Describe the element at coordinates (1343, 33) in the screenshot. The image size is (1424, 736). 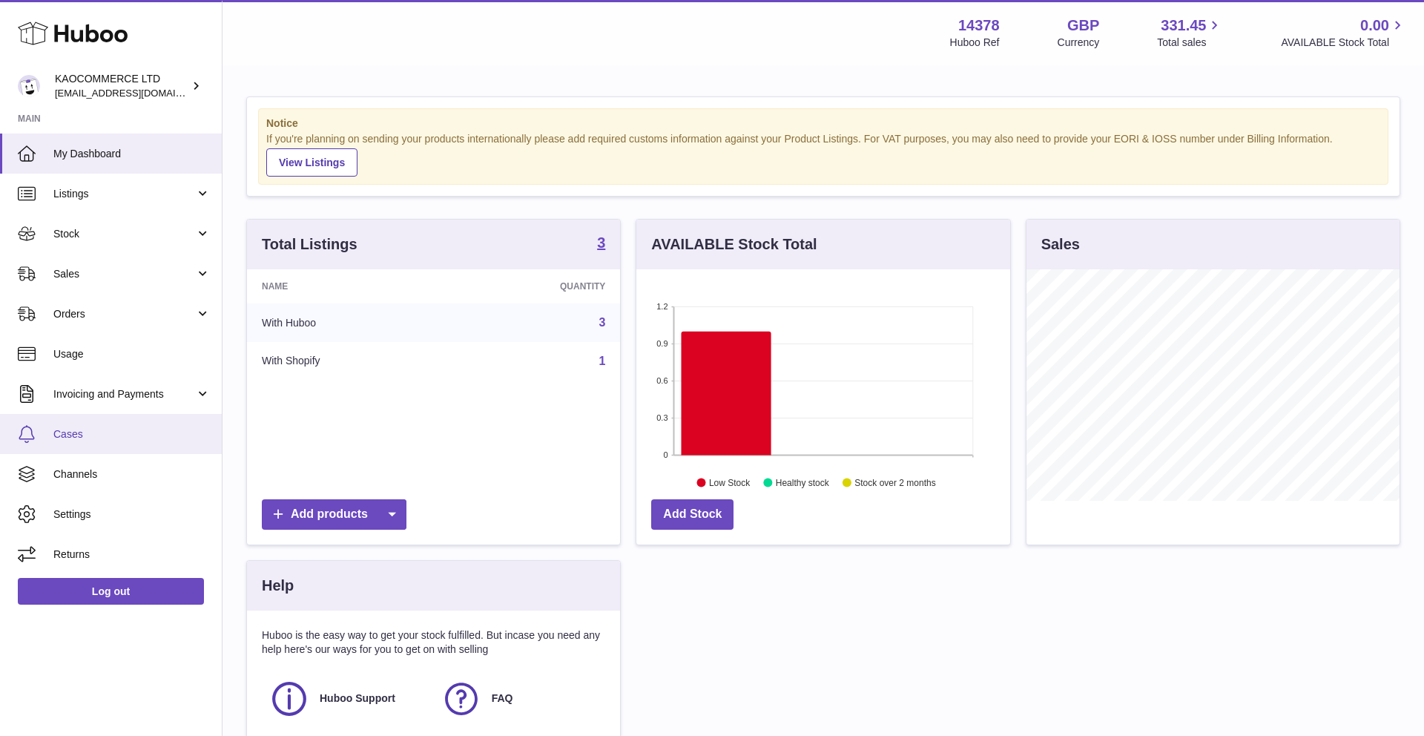
I see `a: 0.00 AVAILABLE Stock Total` at that location.